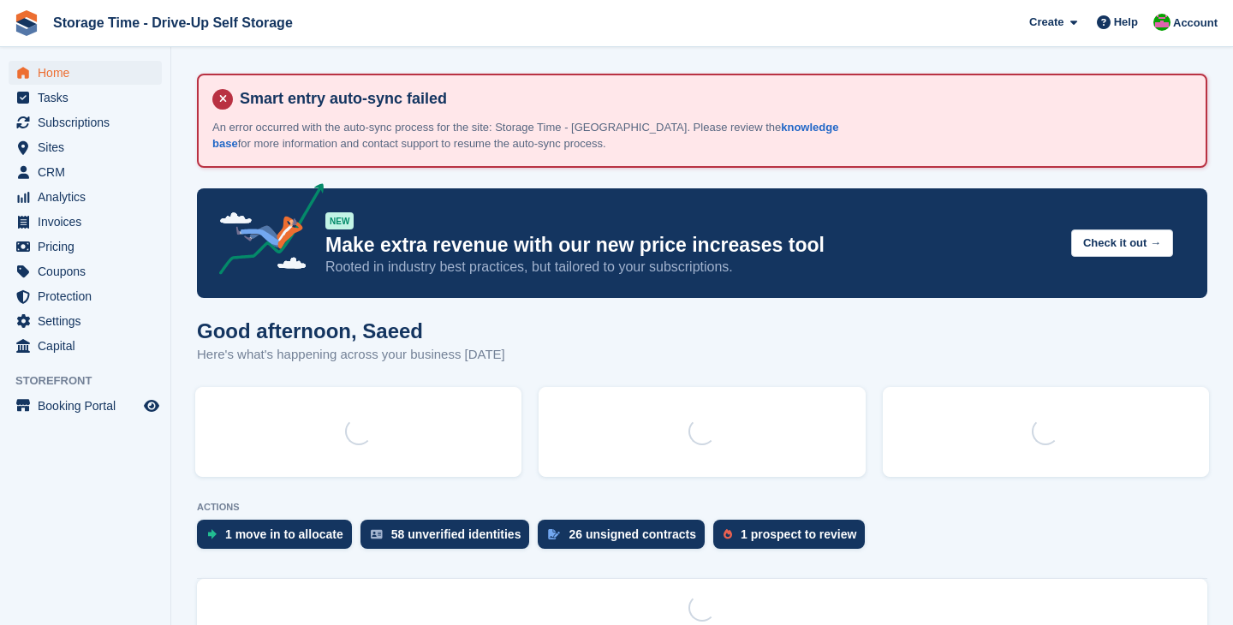 Image resolution: width=1233 pixels, height=625 pixels. Describe the element at coordinates (89, 271) in the screenshot. I see `span: Coupons` at that location.